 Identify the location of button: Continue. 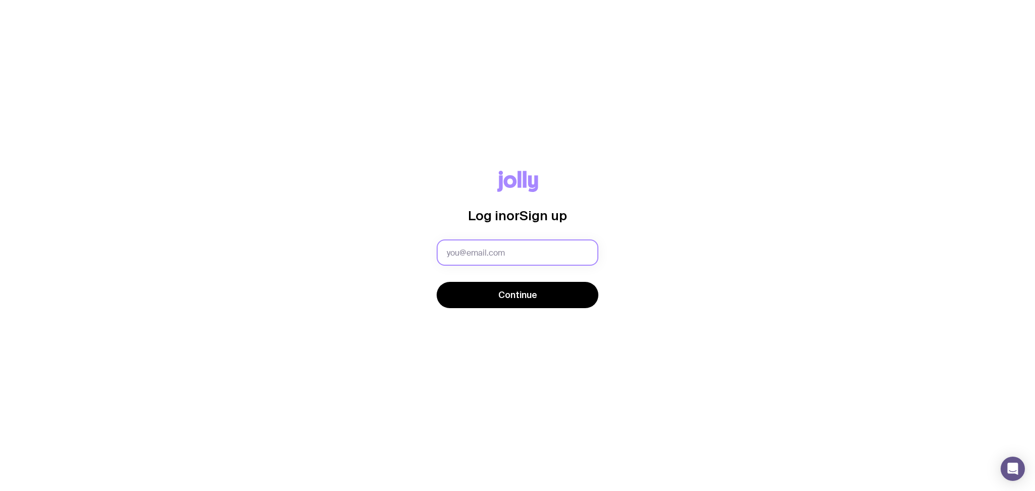
(518, 295).